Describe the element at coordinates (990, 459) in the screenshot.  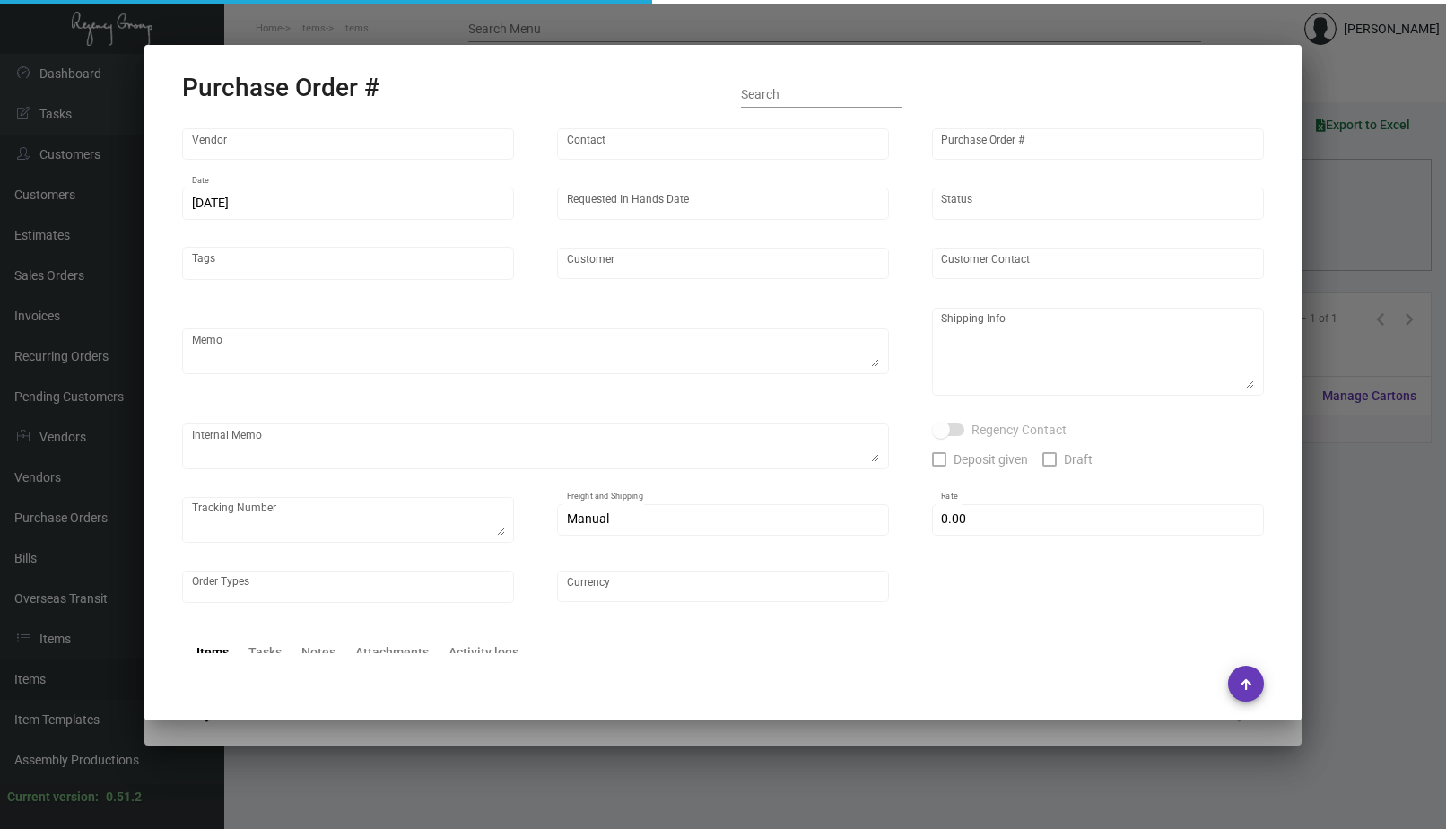
I see `span: Deposit given` at that location.